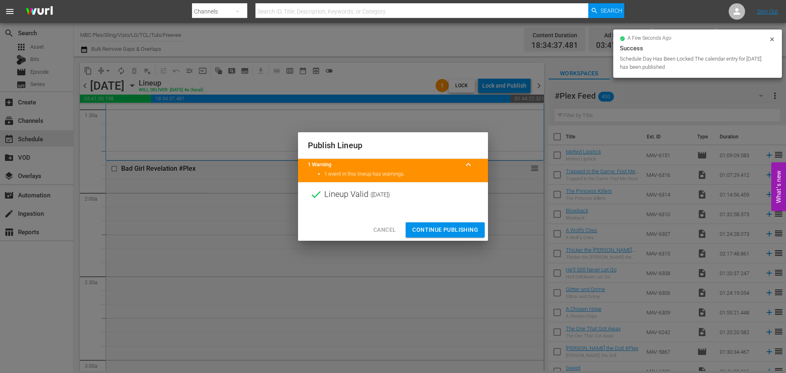 The width and height of the screenshot is (786, 373). What do you see at coordinates (468, 165) in the screenshot?
I see `button: keyboard_arrow_up` at bounding box center [468, 165].